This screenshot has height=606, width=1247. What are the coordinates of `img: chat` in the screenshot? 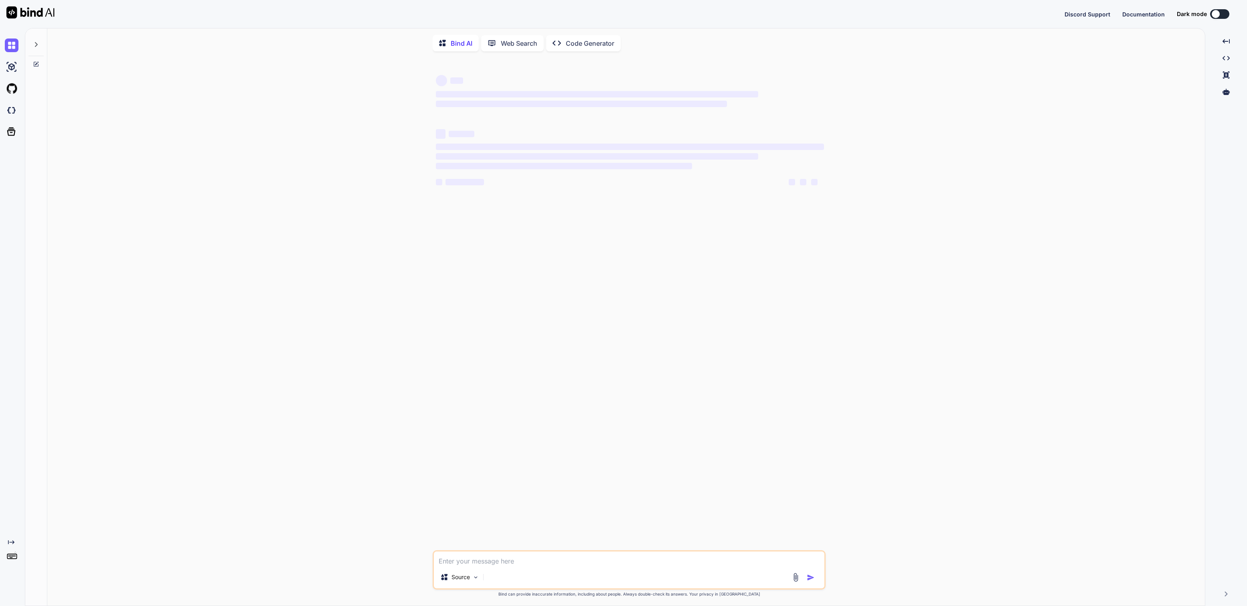 It's located at (12, 45).